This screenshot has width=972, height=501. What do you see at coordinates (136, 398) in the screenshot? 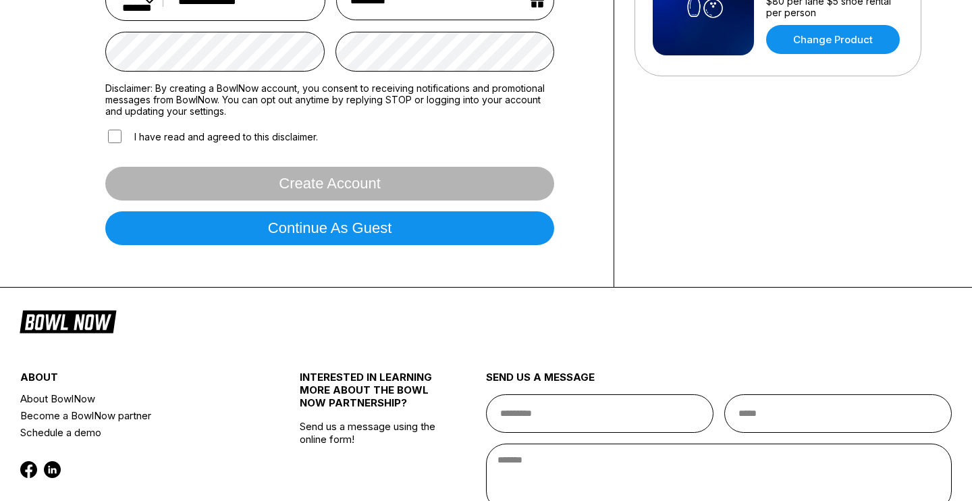
I see `a: About BowlNow` at bounding box center [136, 398].